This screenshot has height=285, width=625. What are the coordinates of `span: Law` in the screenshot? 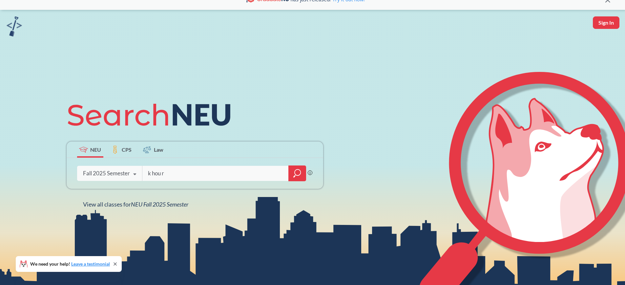 It's located at (158, 149).